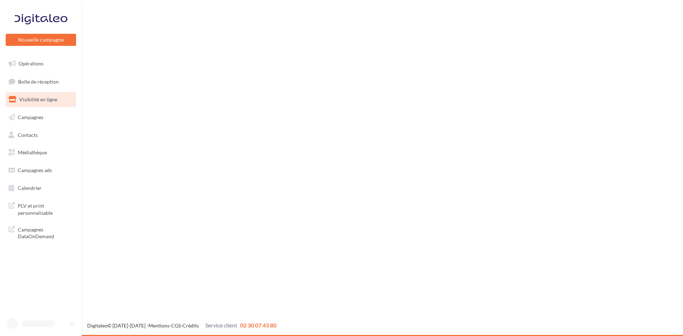 The image size is (683, 336). I want to click on a: Campagnes, so click(41, 117).